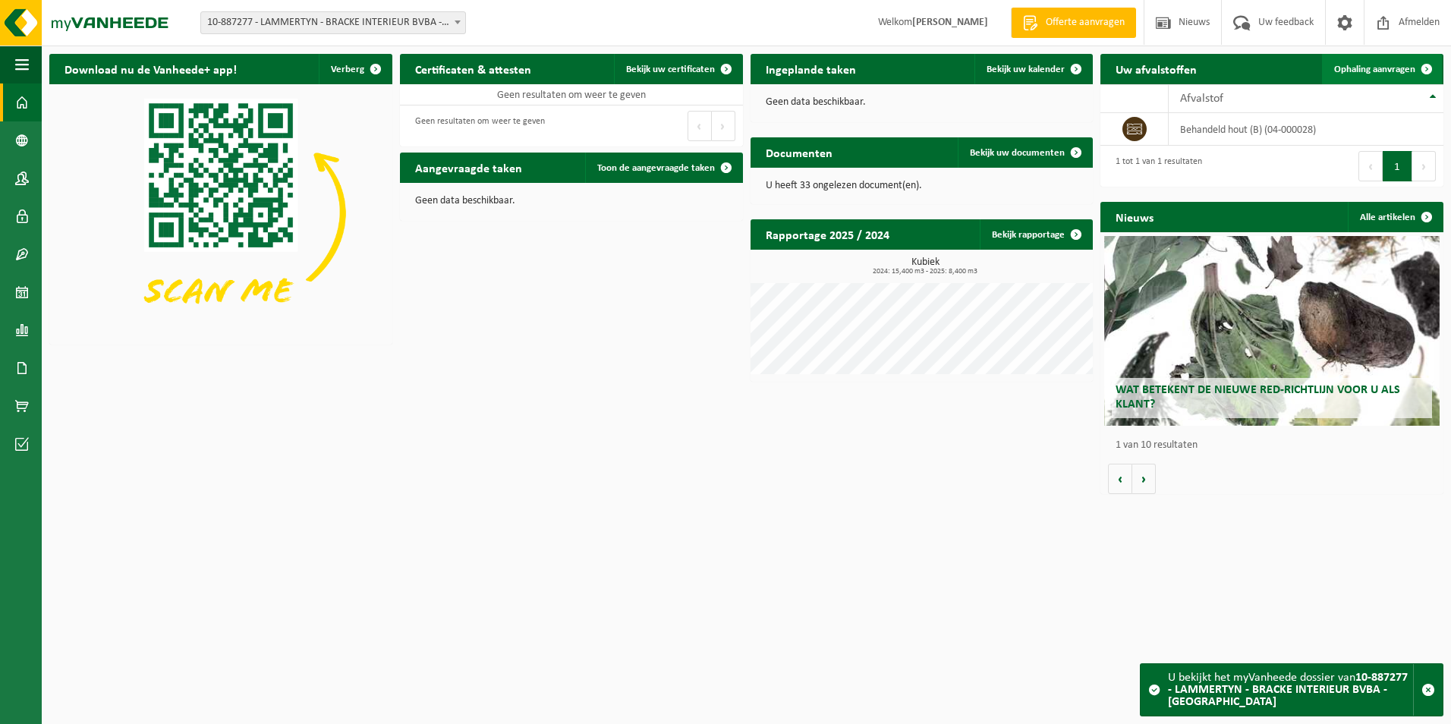 Image resolution: width=1451 pixels, height=724 pixels. What do you see at coordinates (1306, 129) in the screenshot?
I see `td: behandeld hout (B) (04-000028)` at bounding box center [1306, 129].